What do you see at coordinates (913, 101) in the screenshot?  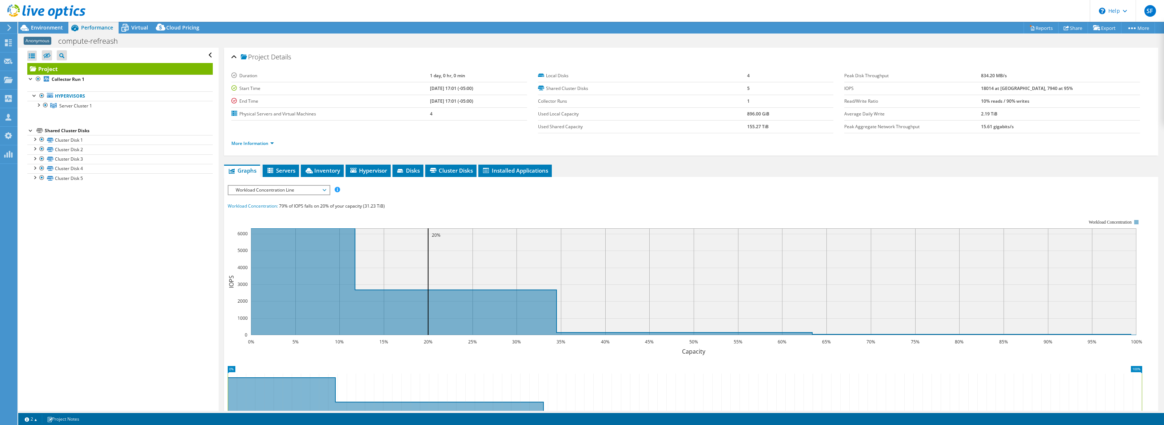 I see `label: Read/Write Ratio` at bounding box center [913, 101].